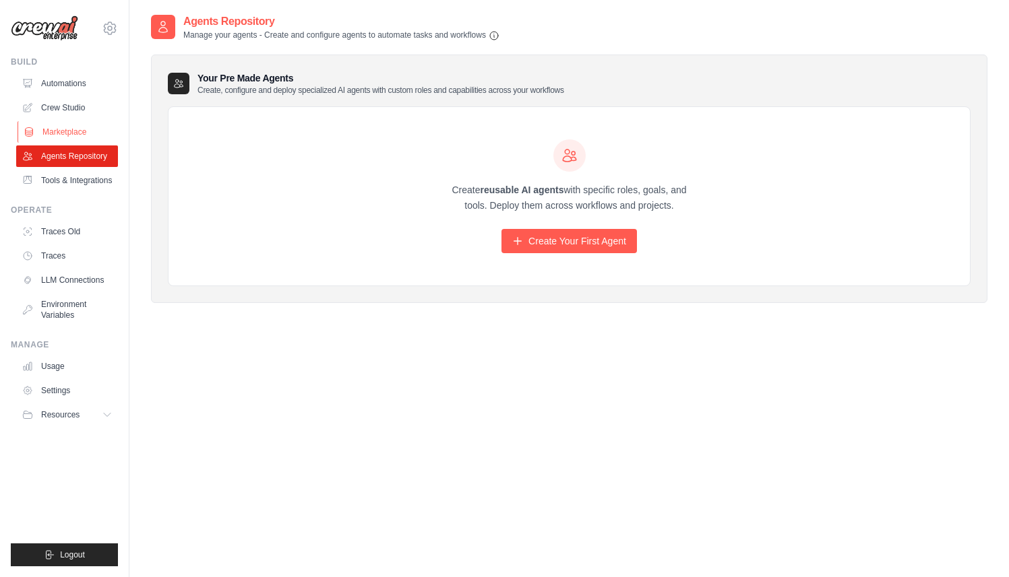 This screenshot has height=577, width=1009. What do you see at coordinates (64, 210) in the screenshot?
I see `div: Operate` at bounding box center [64, 210].